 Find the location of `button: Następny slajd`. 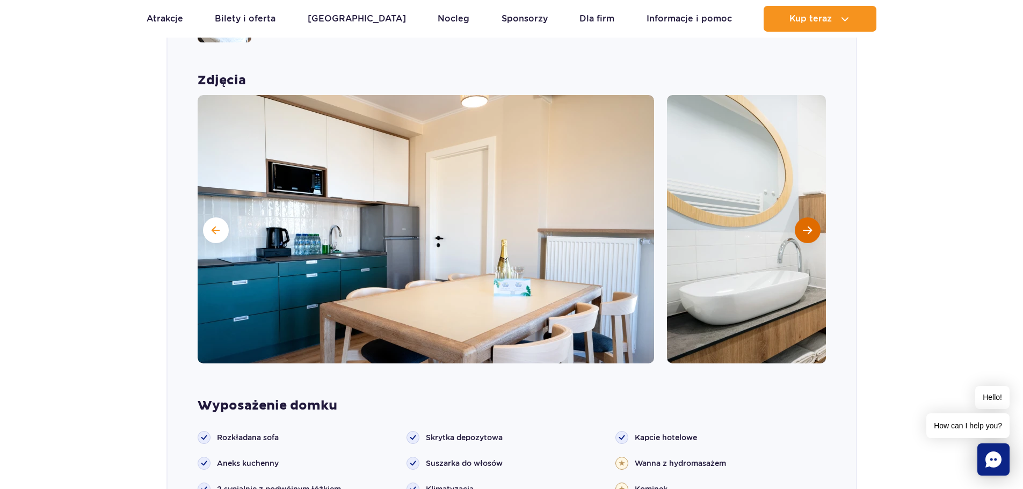

button: Następny slajd is located at coordinates (807, 230).